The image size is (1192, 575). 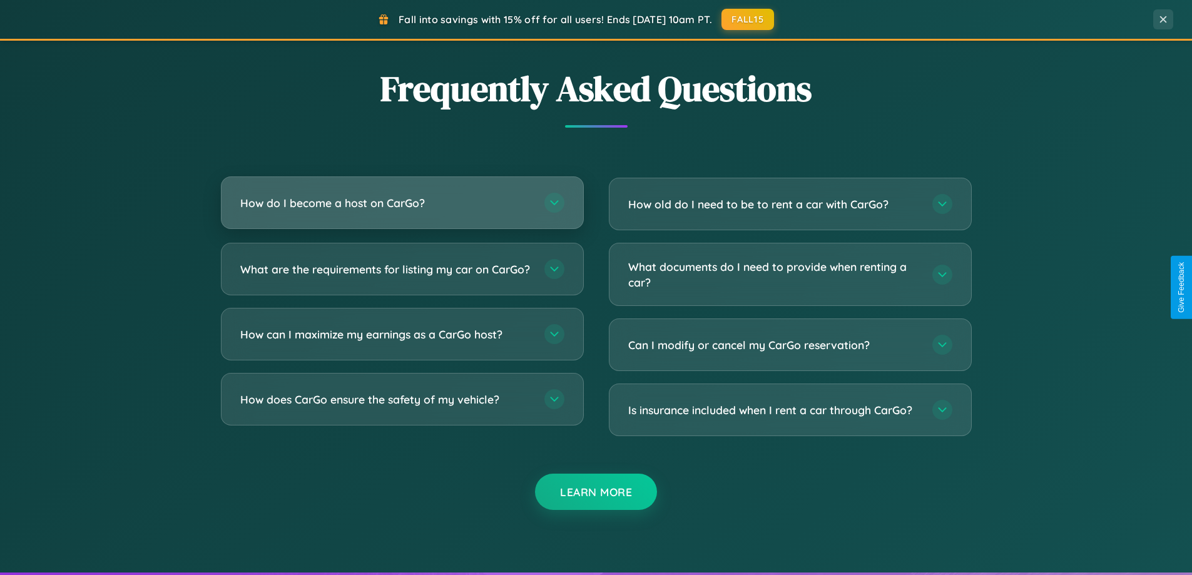 What do you see at coordinates (386, 269) in the screenshot?
I see `h3: What are the requirements for listing my car on CarGo?` at bounding box center [386, 269].